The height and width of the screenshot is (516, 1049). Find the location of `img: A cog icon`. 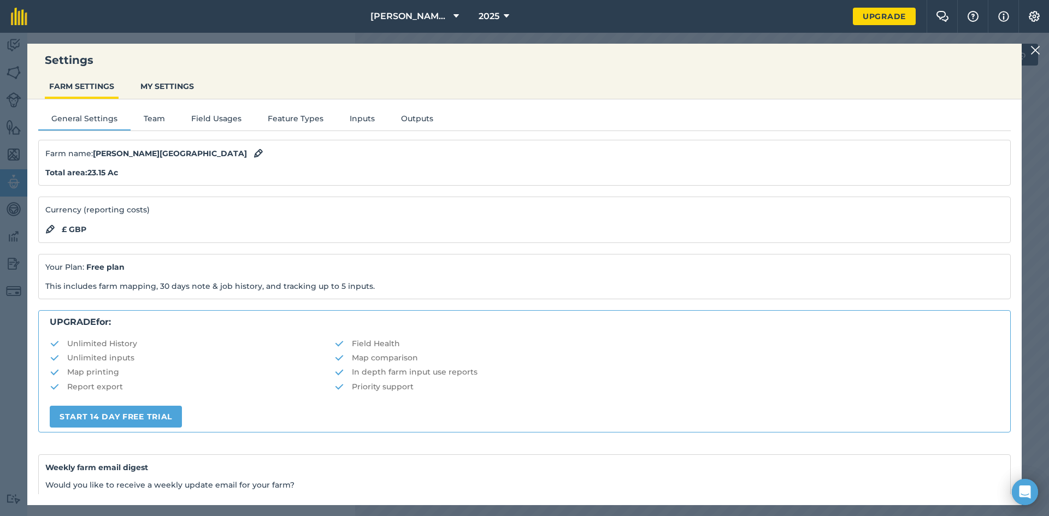

img: A cog icon is located at coordinates (1034, 16).